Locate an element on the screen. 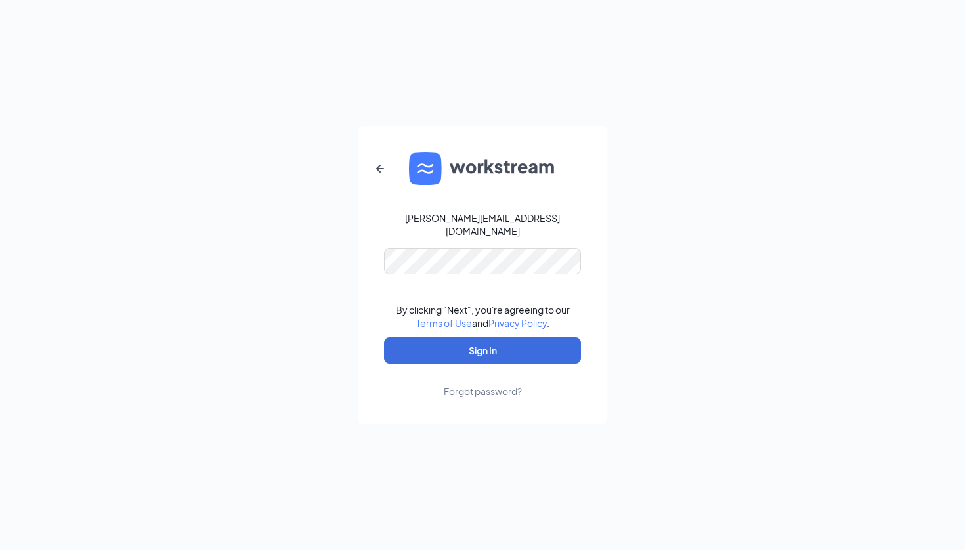 The width and height of the screenshot is (965, 550). svg: ArrowLeftNew is located at coordinates (380, 169).